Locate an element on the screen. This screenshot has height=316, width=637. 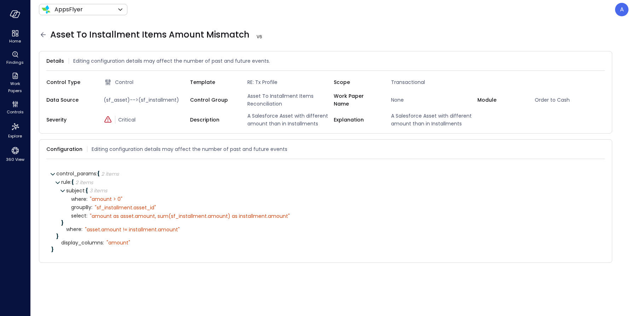
div: Home is located at coordinates (15, 37).